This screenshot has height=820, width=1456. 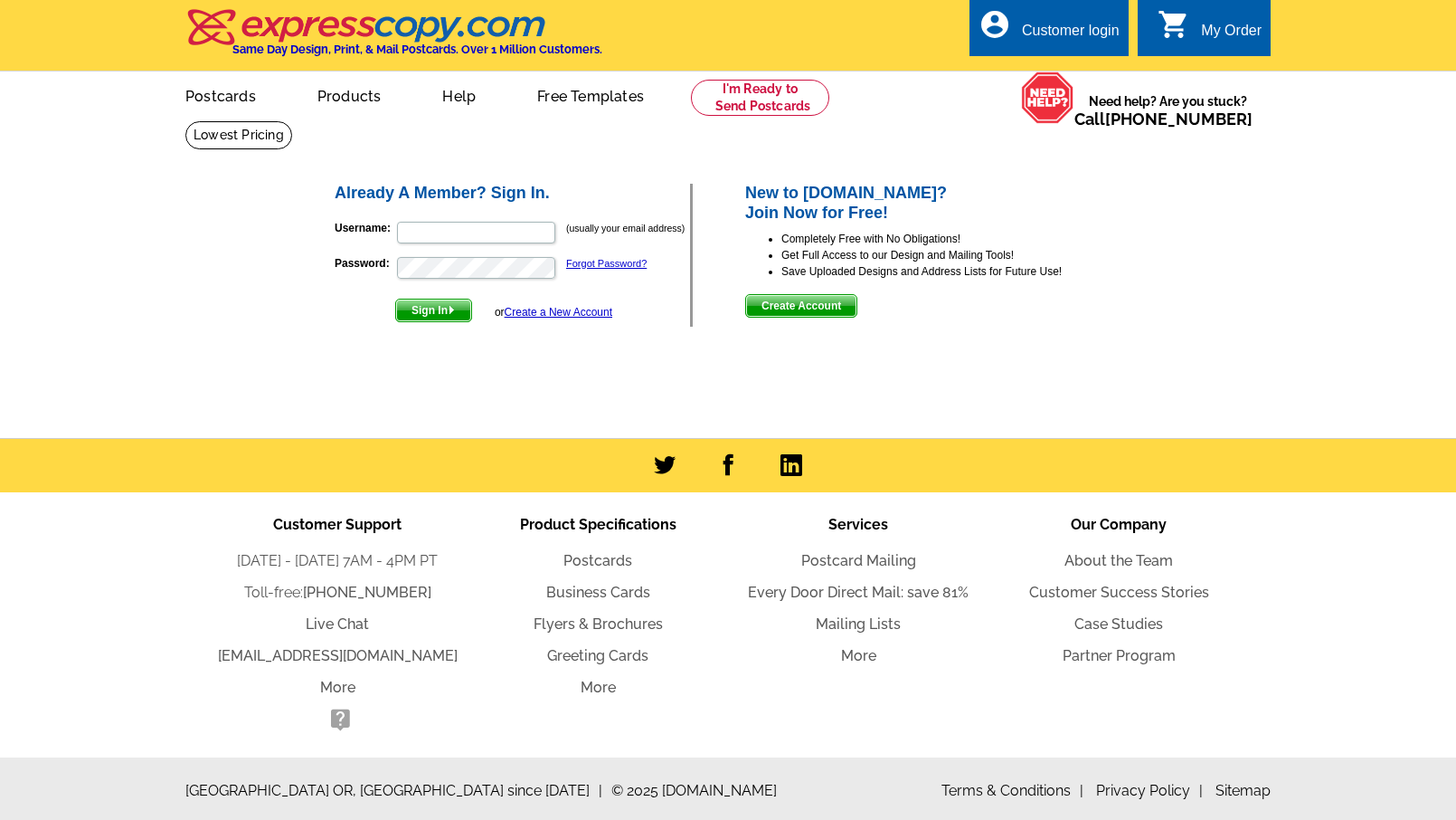 I want to click on h4: Same Day Design, Print, & Mail Postcards. Over 1 Million Customers., so click(x=417, y=49).